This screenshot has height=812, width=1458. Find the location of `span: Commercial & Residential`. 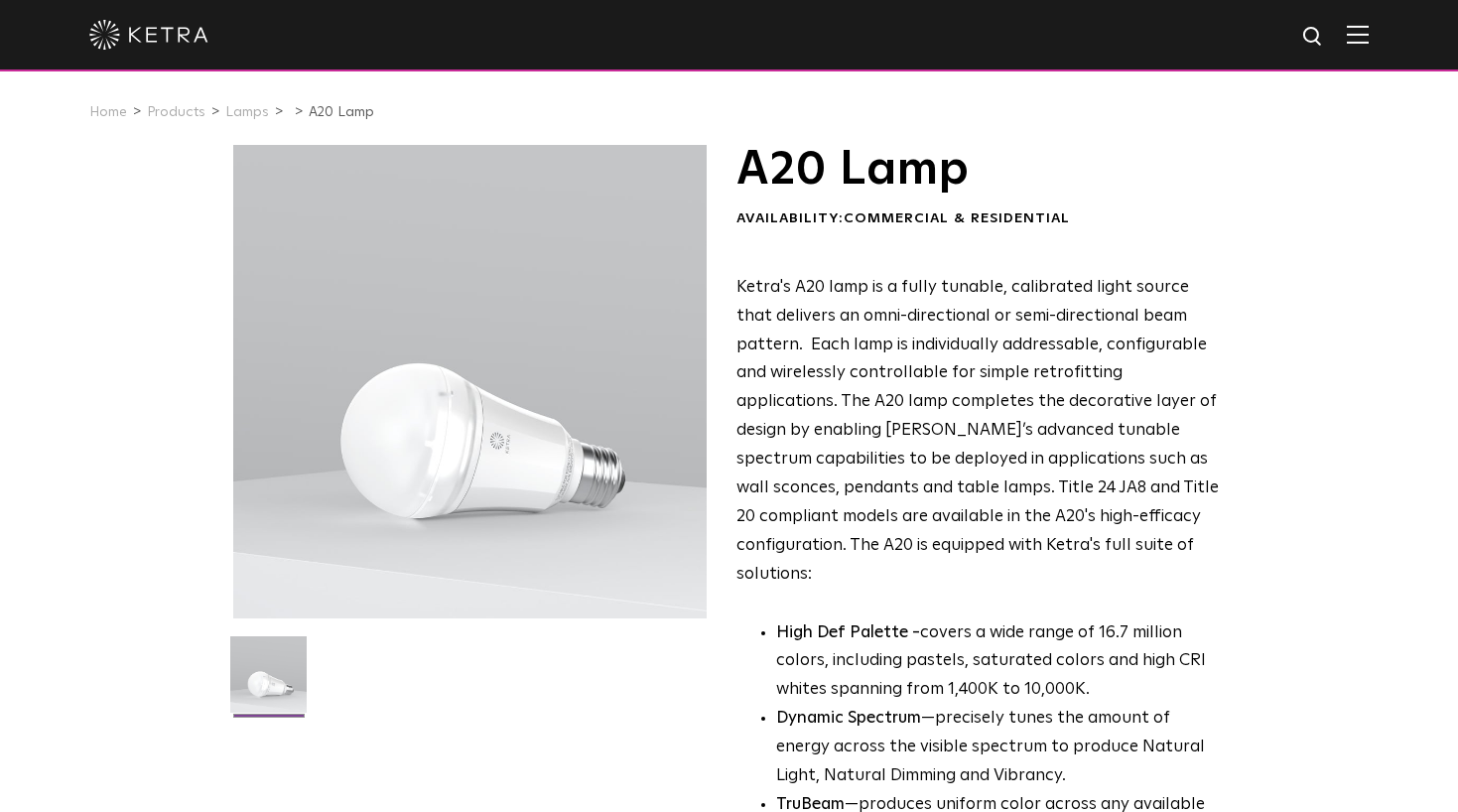

span: Commercial & Residential is located at coordinates (957, 218).